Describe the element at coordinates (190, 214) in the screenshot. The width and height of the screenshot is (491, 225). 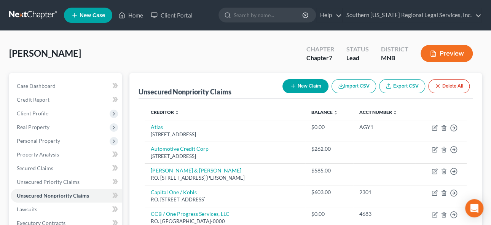
I see `a: CCB / One Progress Services, LLC` at that location.